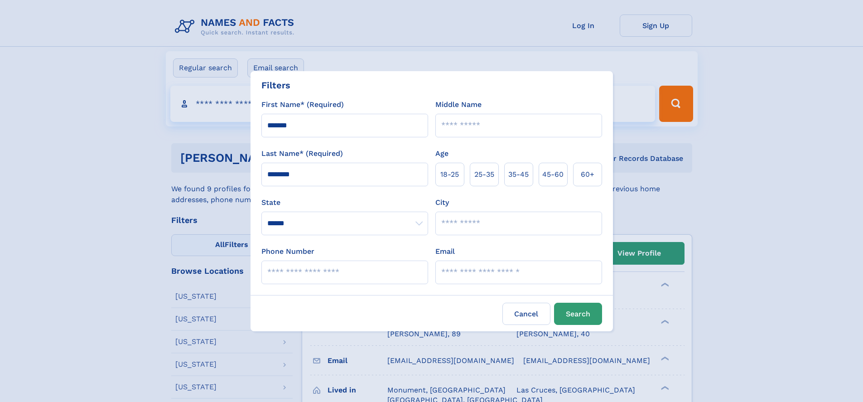 This screenshot has height=402, width=863. Describe the element at coordinates (303, 105) in the screenshot. I see `label: First Name* (Required)` at that location.